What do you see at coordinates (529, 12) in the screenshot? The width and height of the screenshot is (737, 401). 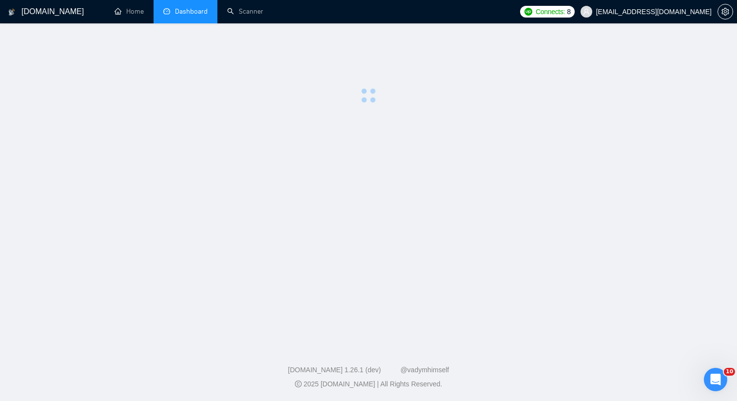 I see `img: upwork-logo.png` at bounding box center [529, 12].